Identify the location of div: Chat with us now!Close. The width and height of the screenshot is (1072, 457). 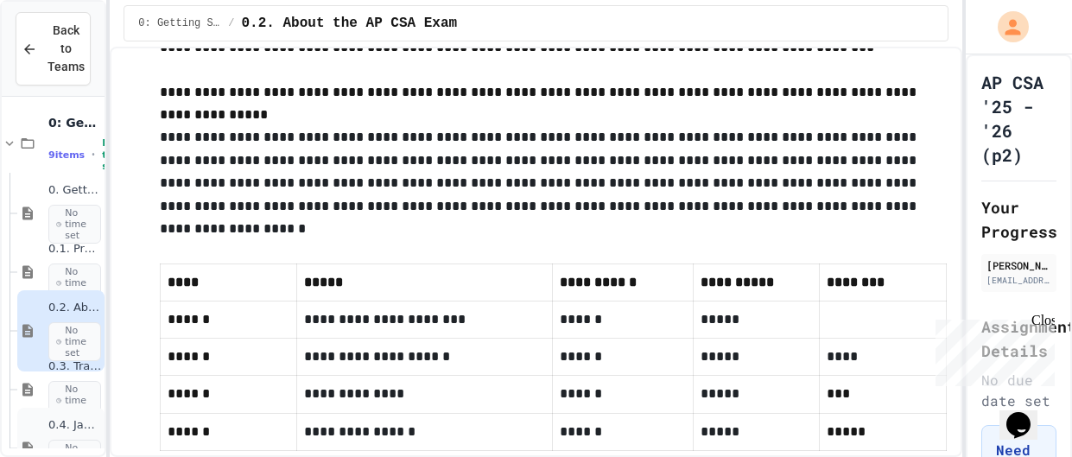
(63, 58).